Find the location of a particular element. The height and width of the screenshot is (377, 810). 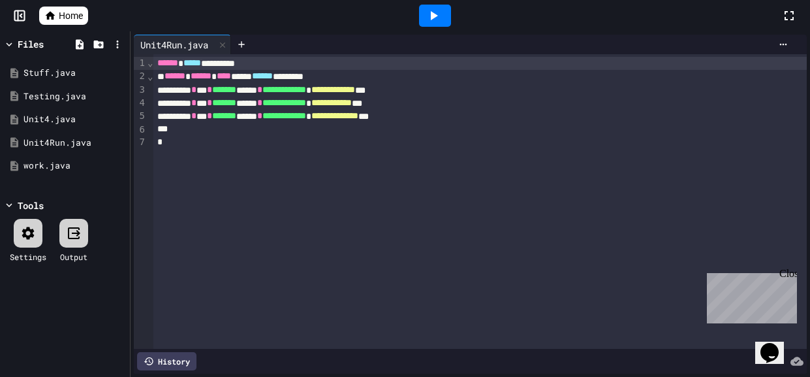

div: Unit4.java is located at coordinates (74, 119).